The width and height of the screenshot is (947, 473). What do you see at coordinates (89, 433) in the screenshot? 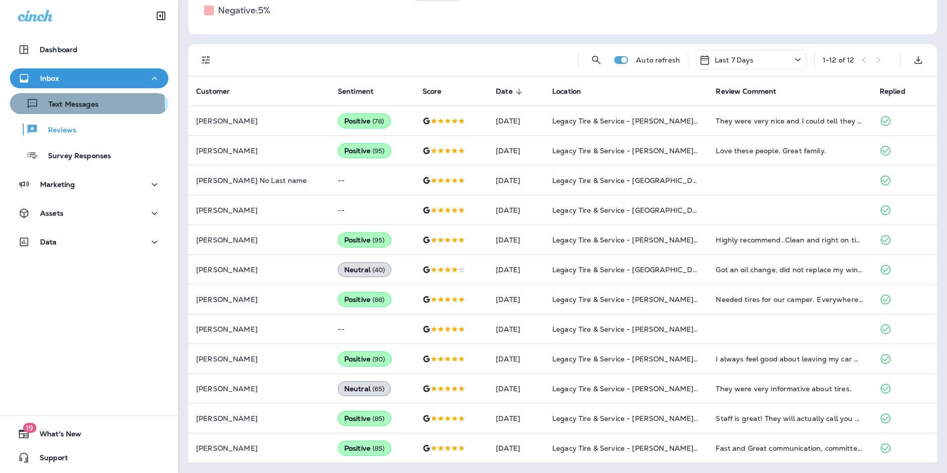
I see `button: 19What's New` at bounding box center [89, 433].